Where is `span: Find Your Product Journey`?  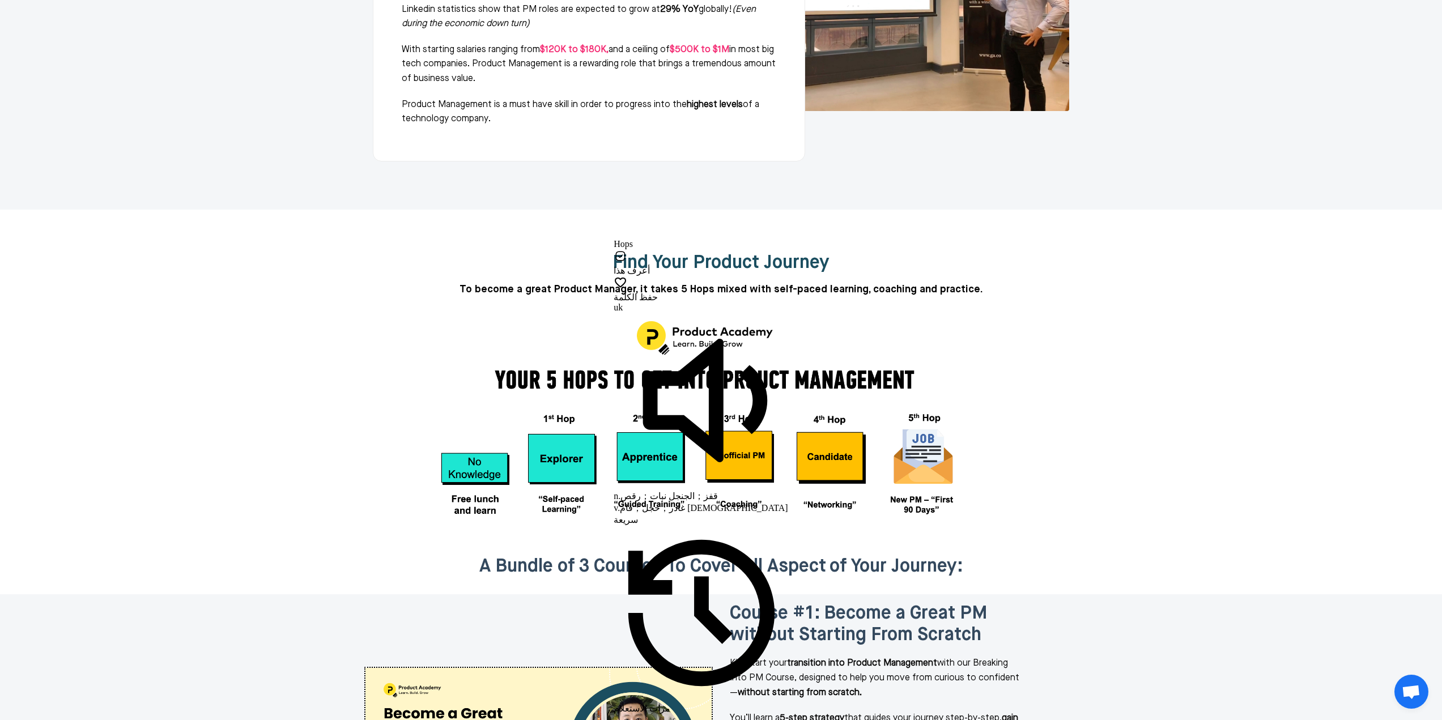
span: Find Your Product Journey is located at coordinates (721, 263).